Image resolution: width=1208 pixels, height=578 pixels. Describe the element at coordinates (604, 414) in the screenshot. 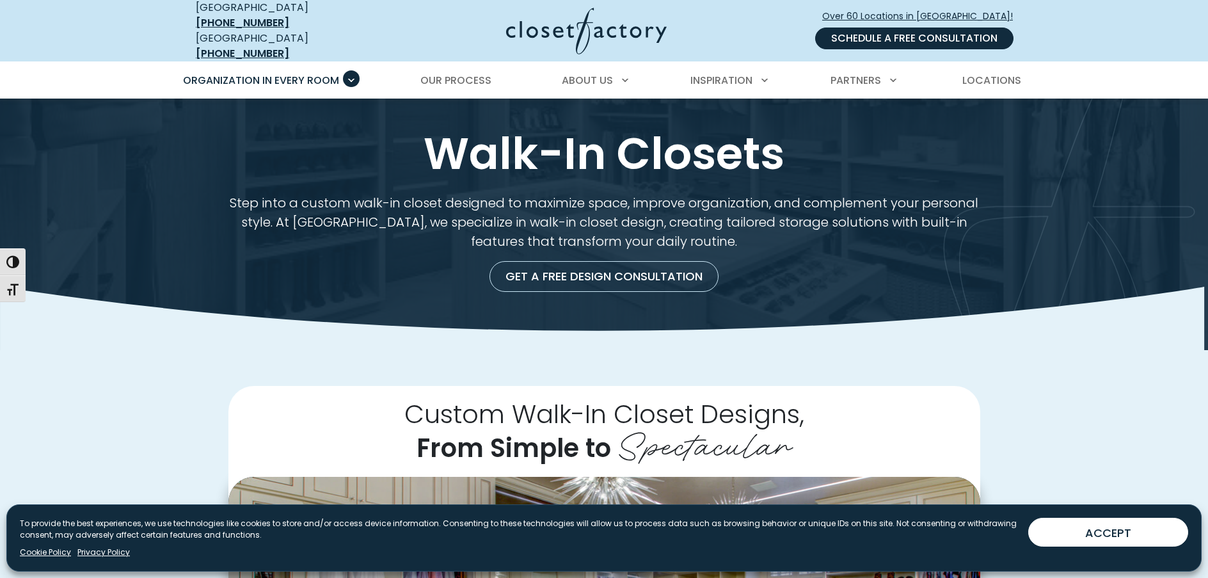

I see `span: Custom Walk-In Closet Designs,` at that location.